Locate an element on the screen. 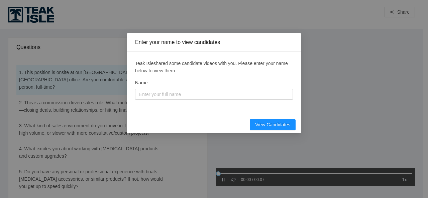  input: Name is located at coordinates (214, 95).